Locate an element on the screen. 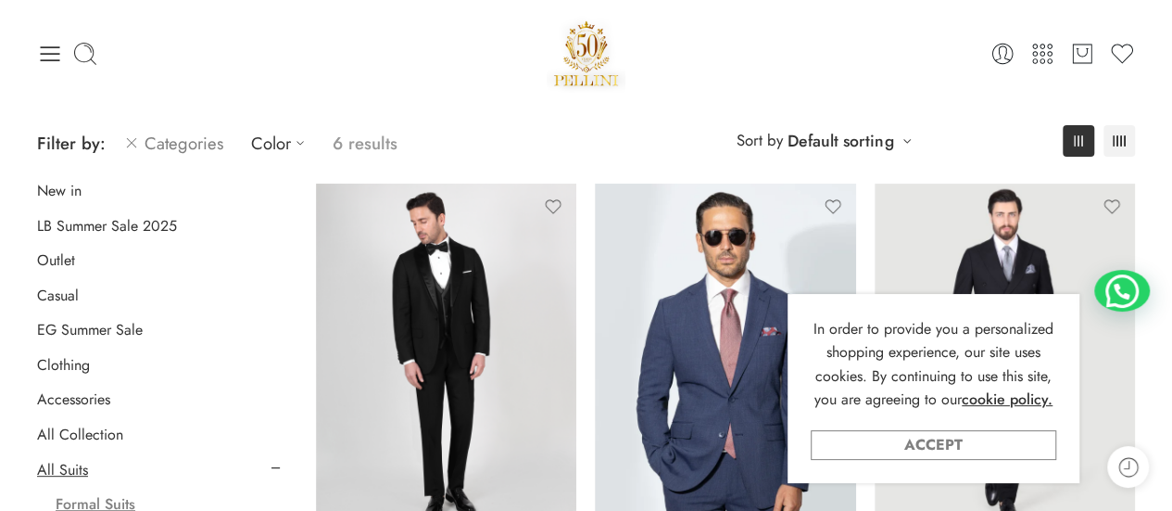  a: Pellini - is located at coordinates (587, 53).